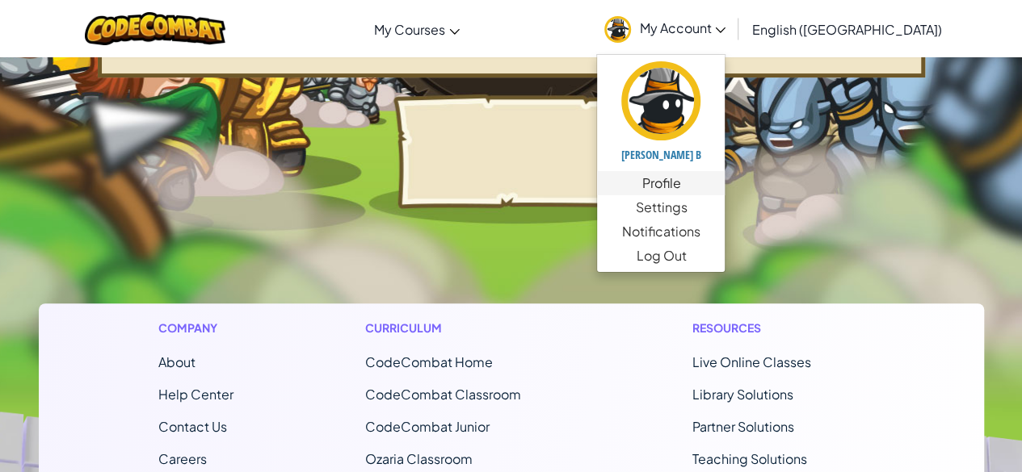 The image size is (1022, 472). I want to click on a: Live Online Classes, so click(751, 362).